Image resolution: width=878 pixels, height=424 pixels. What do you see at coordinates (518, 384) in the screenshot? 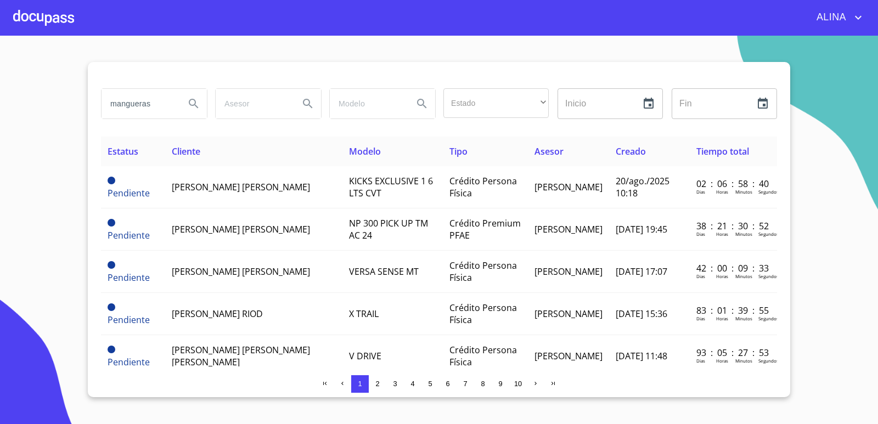
I see `button: 10` at bounding box center [518, 384].